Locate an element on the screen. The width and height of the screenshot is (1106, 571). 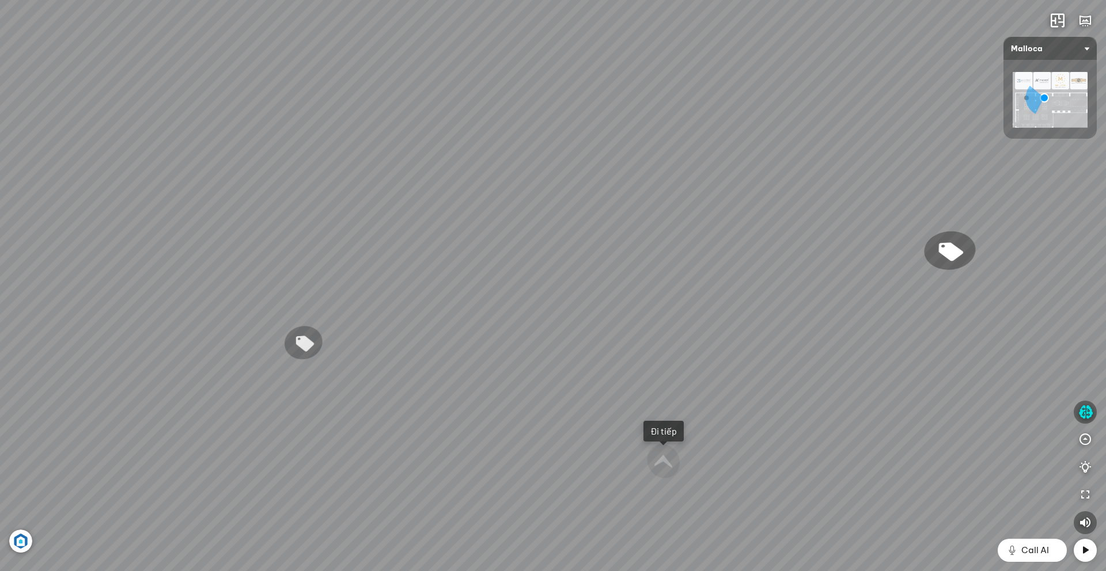
button: Call AI is located at coordinates (1032, 550).